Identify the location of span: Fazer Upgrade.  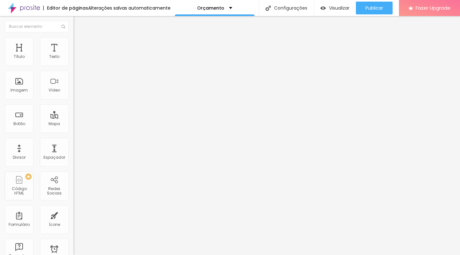
(433, 8).